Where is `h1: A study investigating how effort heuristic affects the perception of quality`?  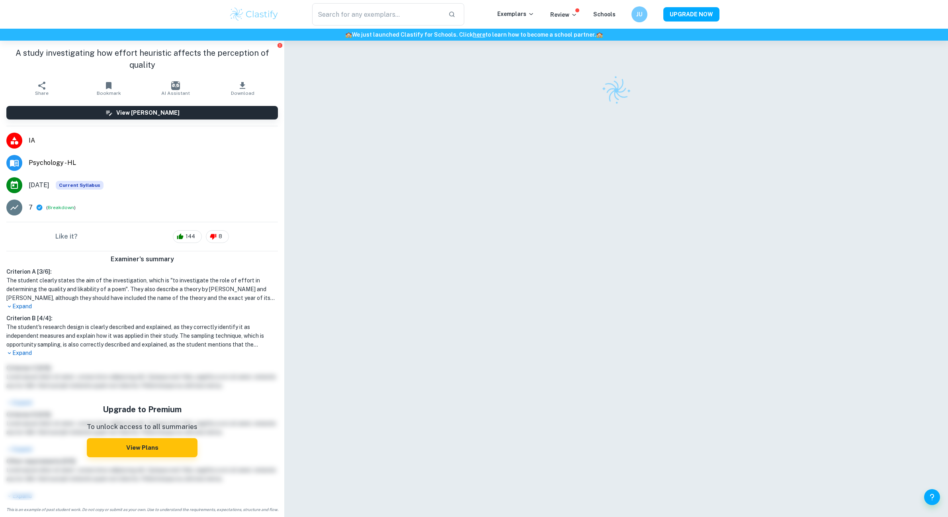 h1: A study investigating how effort heuristic affects the perception of quality is located at coordinates (142, 59).